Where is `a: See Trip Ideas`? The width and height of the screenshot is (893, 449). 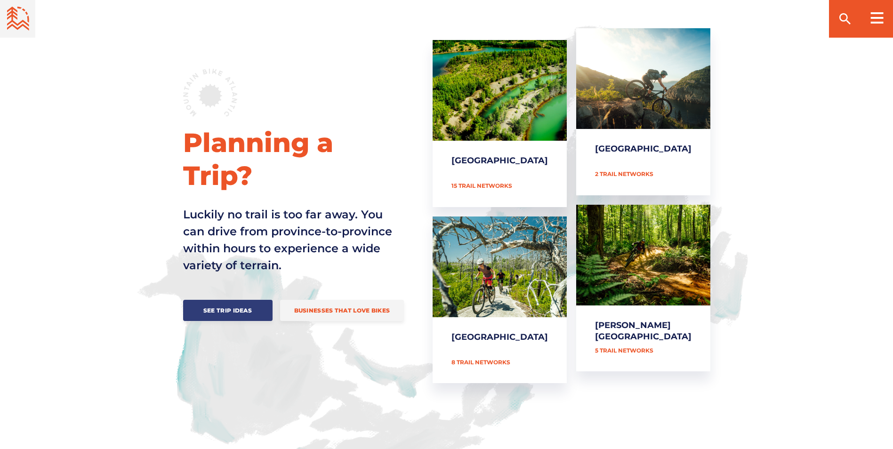
a: See Trip Ideas is located at coordinates (228, 310).